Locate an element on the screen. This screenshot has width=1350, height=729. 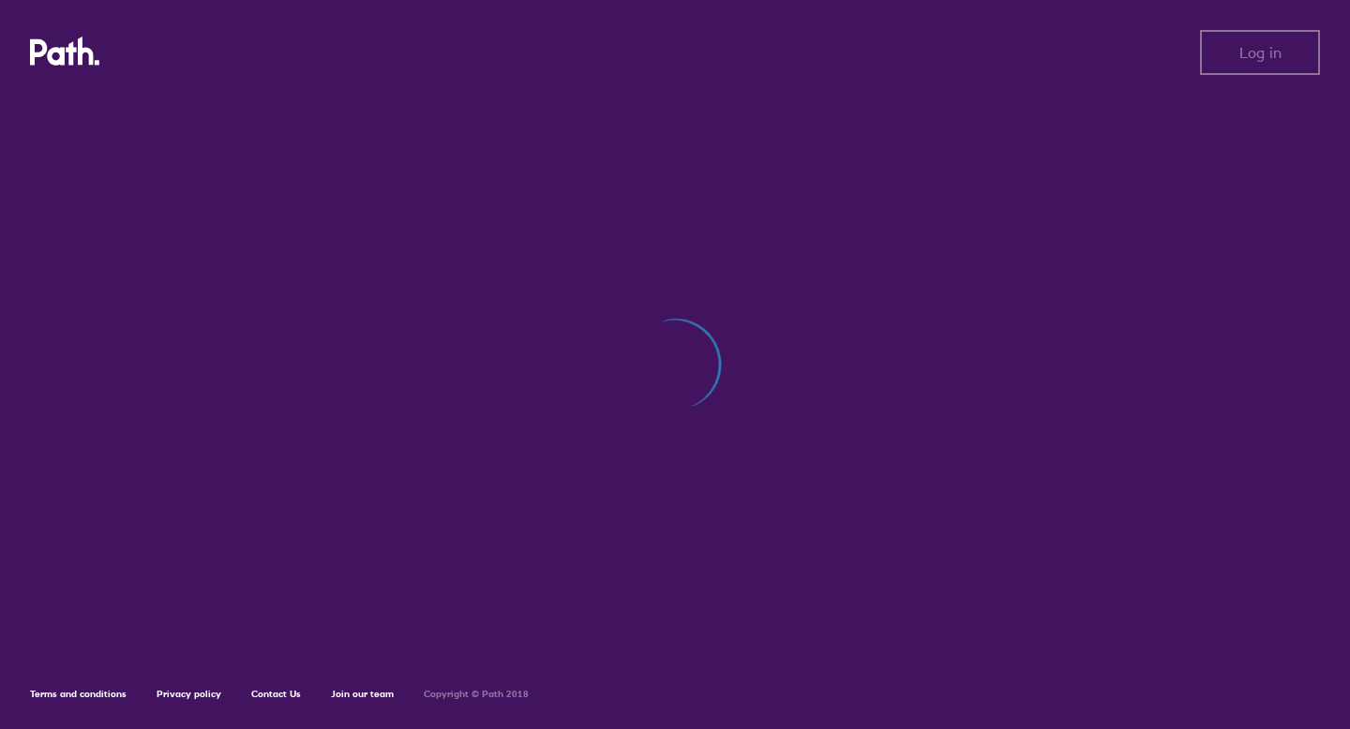
button: Log in is located at coordinates (1260, 53).